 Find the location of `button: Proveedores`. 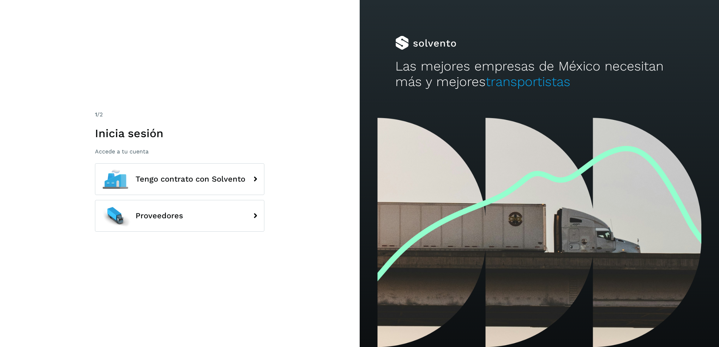

button: Proveedores is located at coordinates (180, 216).